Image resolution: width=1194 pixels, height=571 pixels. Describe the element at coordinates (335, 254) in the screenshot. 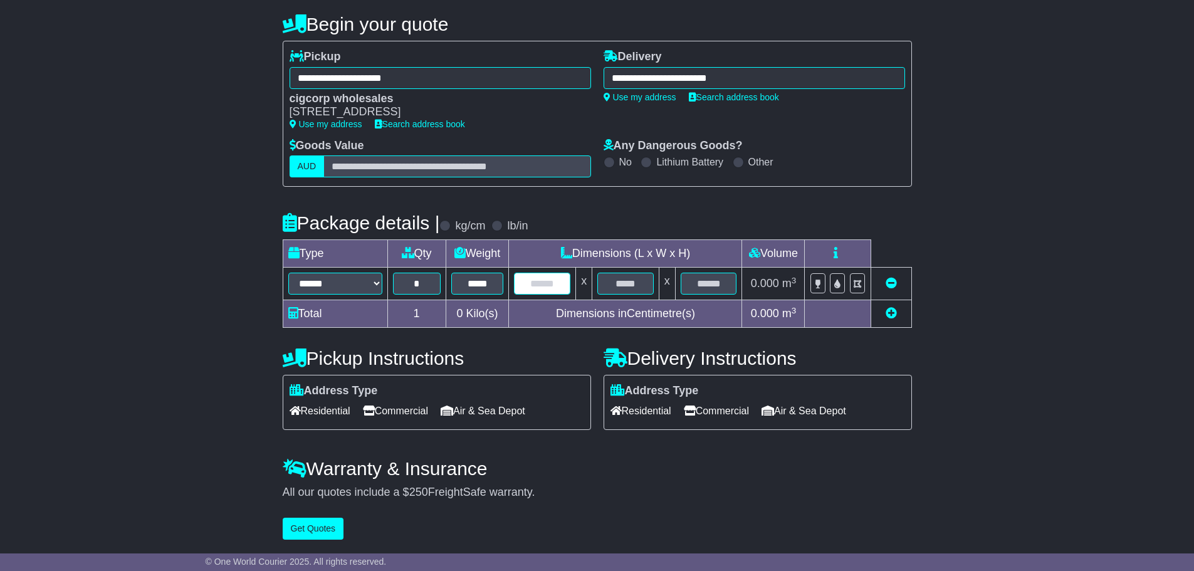

I see `td: Type` at that location.